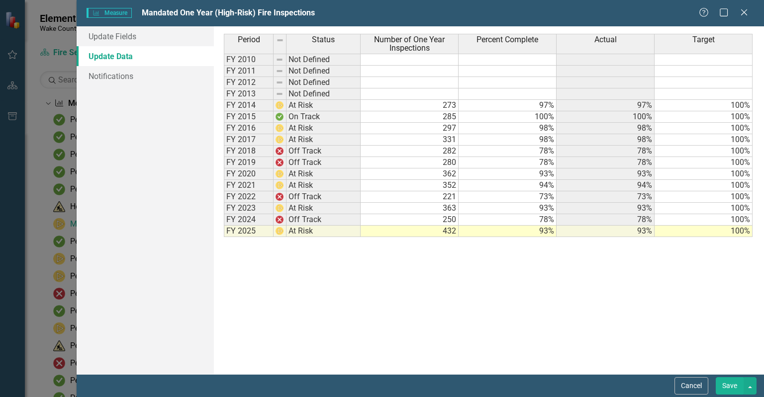 This screenshot has width=764, height=397. What do you see at coordinates (409, 117) in the screenshot?
I see `td: 285` at bounding box center [409, 117].